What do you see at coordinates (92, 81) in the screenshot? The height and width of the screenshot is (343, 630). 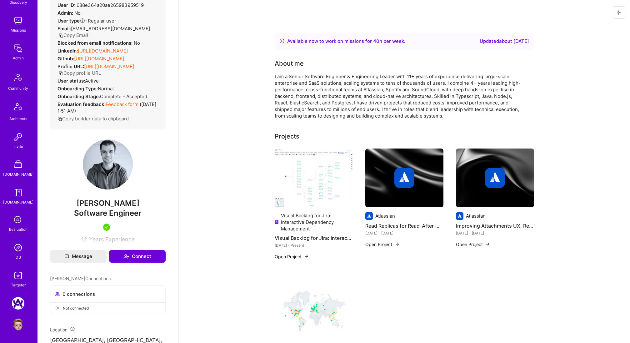 I see `span: Active` at bounding box center [92, 81].